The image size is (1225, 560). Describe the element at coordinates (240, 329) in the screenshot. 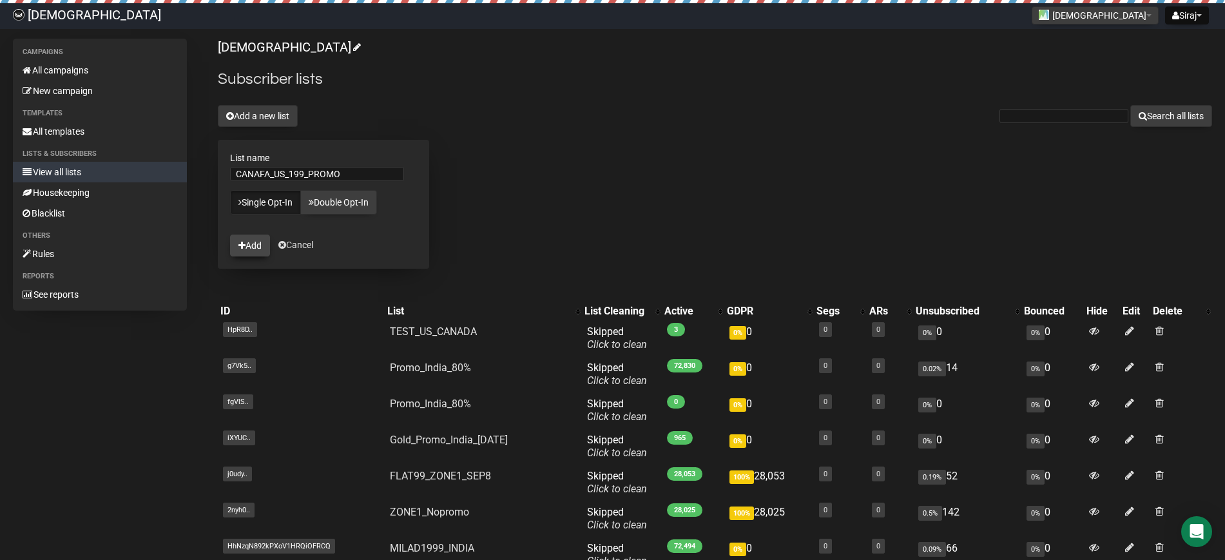

I see `span: HpR8D..` at that location.